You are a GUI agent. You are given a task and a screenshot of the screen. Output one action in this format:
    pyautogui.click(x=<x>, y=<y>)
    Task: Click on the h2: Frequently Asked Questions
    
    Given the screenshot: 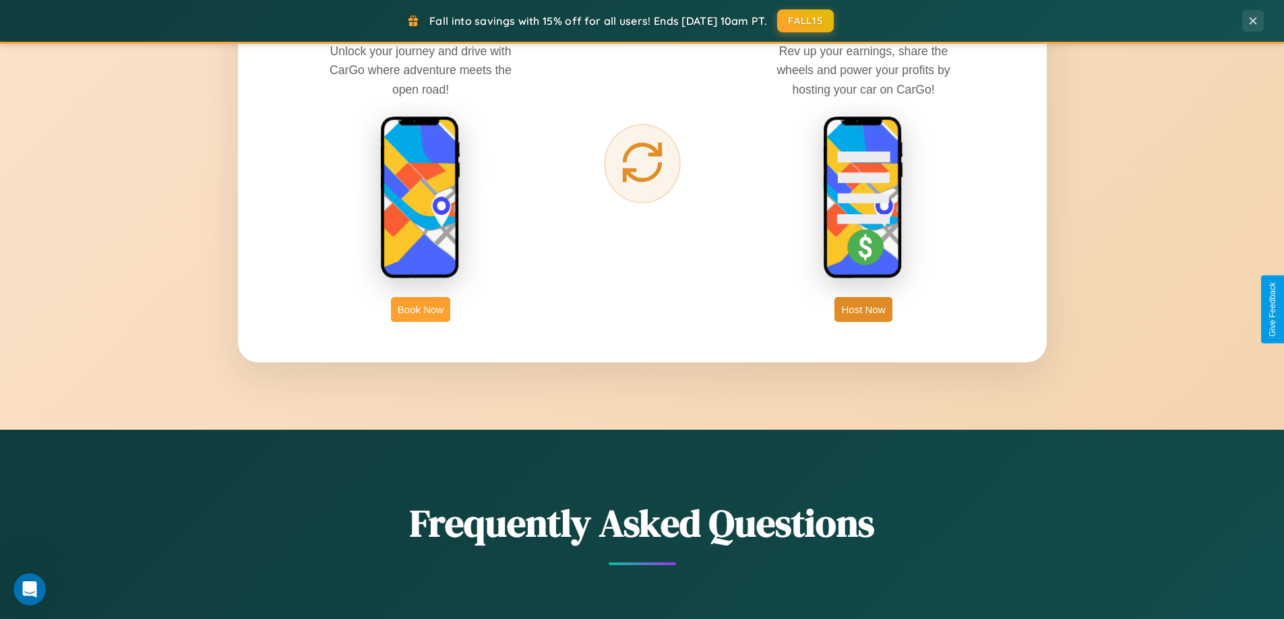 What is the action you would take?
    pyautogui.click(x=642, y=523)
    